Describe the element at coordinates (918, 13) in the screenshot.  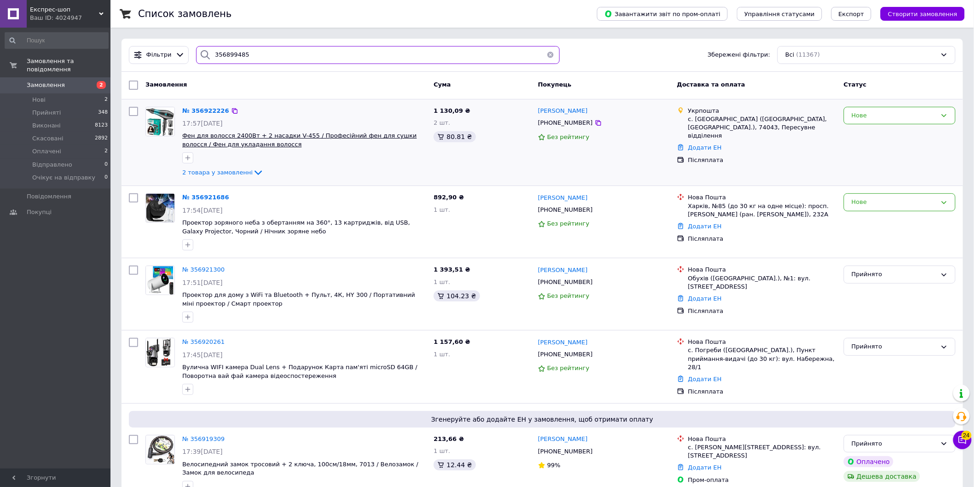
I see `a: Створити замовлення` at that location.